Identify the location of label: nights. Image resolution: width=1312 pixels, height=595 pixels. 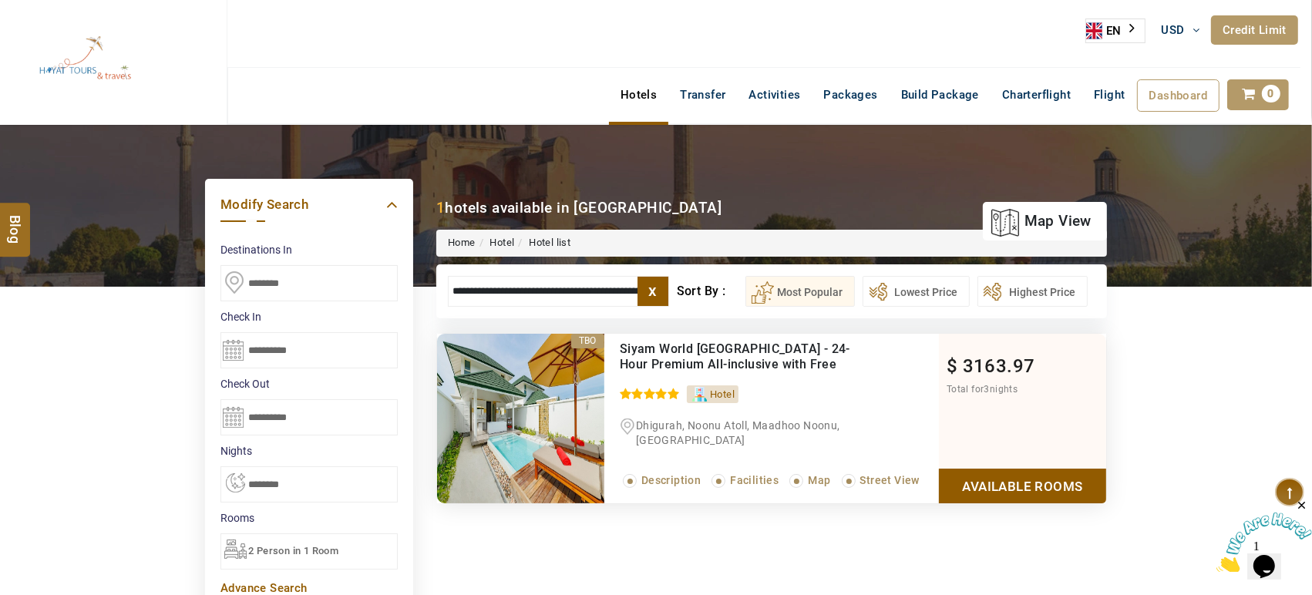
(309, 451).